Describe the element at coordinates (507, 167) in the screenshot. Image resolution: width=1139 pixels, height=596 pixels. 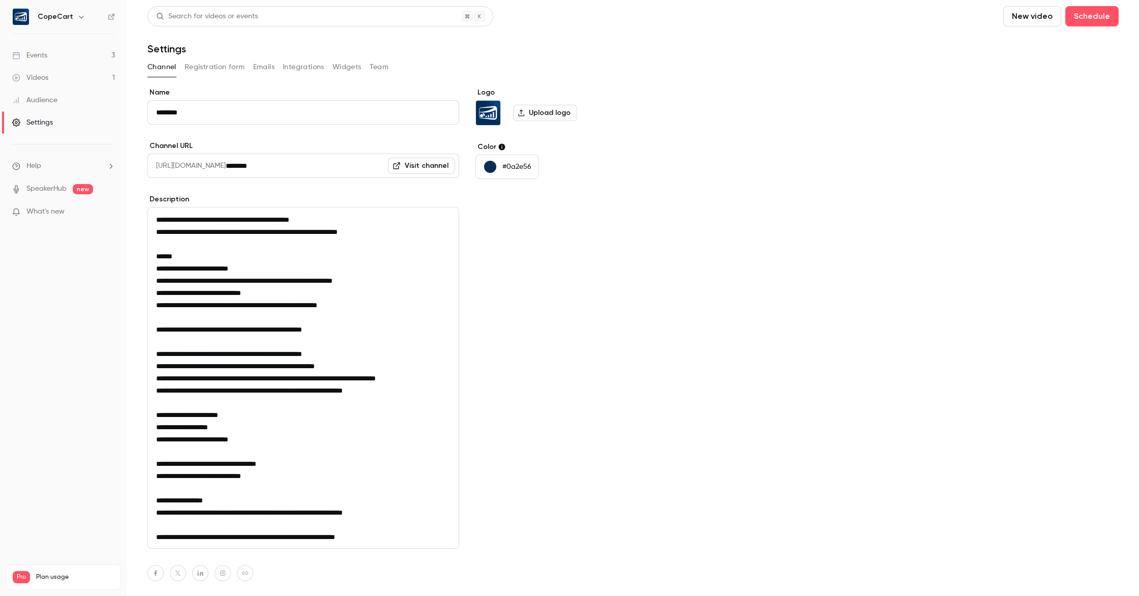
I see `button: #0a2e56` at that location.